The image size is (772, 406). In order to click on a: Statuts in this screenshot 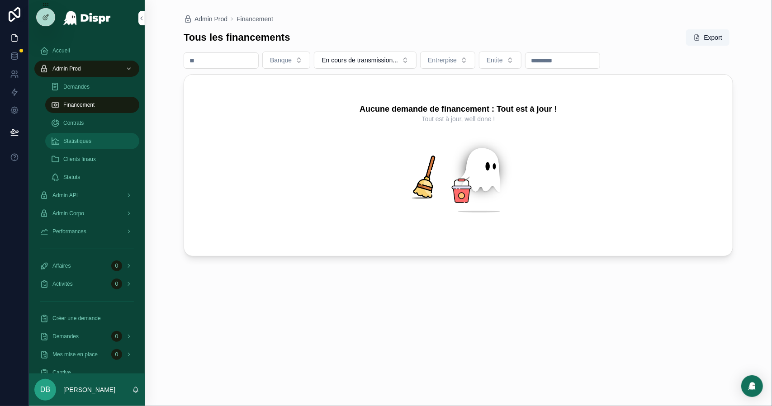, I will do `click(92, 177)`.